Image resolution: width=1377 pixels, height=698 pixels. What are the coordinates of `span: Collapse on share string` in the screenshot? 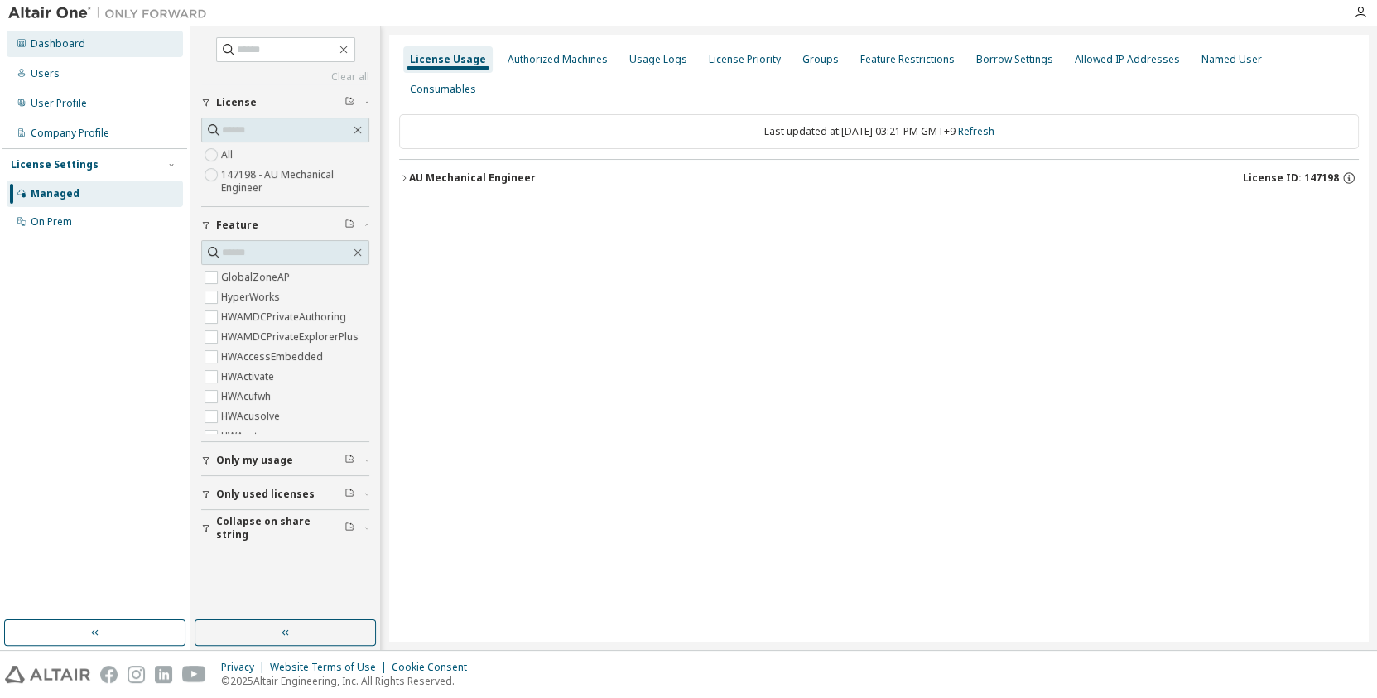 It's located at (280, 528).